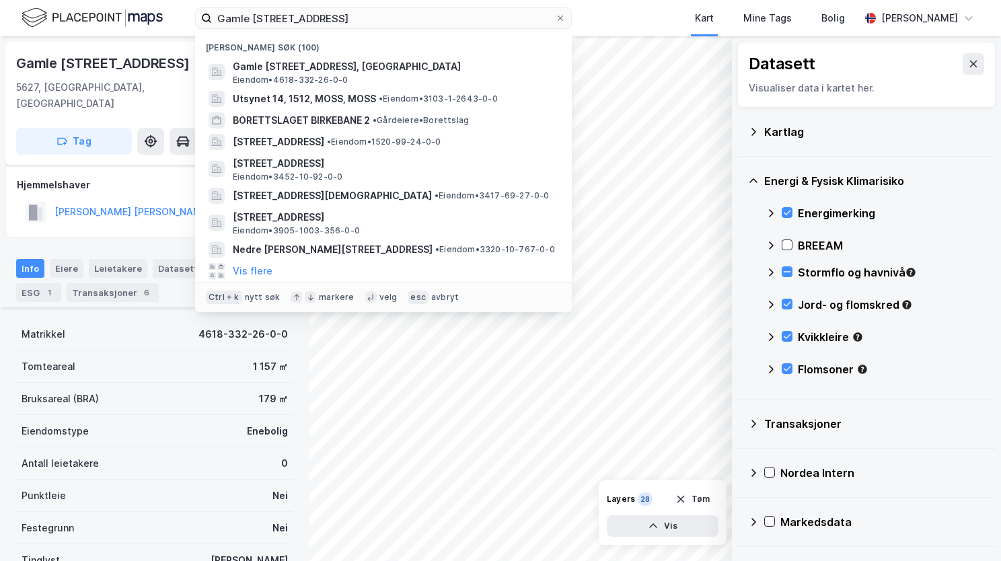  What do you see at coordinates (48, 367) in the screenshot?
I see `div: Tomteareal` at bounding box center [48, 367].